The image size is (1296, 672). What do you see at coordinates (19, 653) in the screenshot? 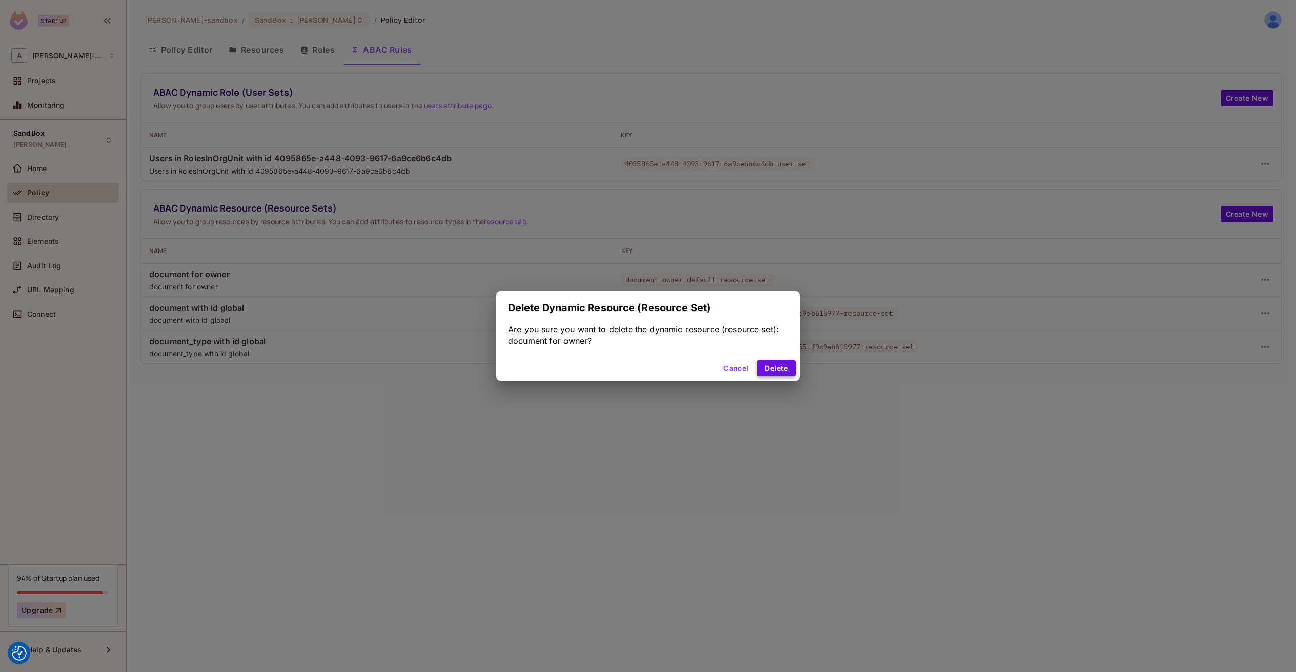
I see `img: Revisit consent button` at bounding box center [19, 653].